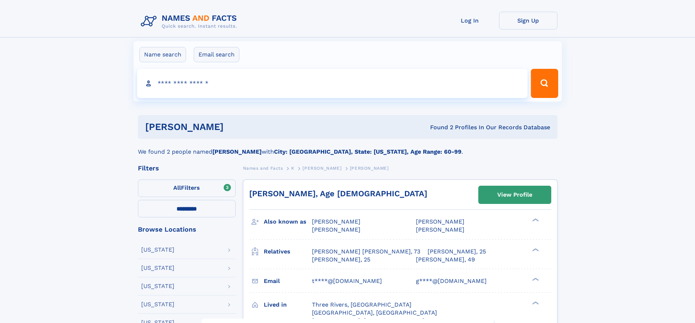 This screenshot has width=695, height=323. What do you see at coordinates (292, 168) in the screenshot?
I see `span: K` at bounding box center [292, 168].